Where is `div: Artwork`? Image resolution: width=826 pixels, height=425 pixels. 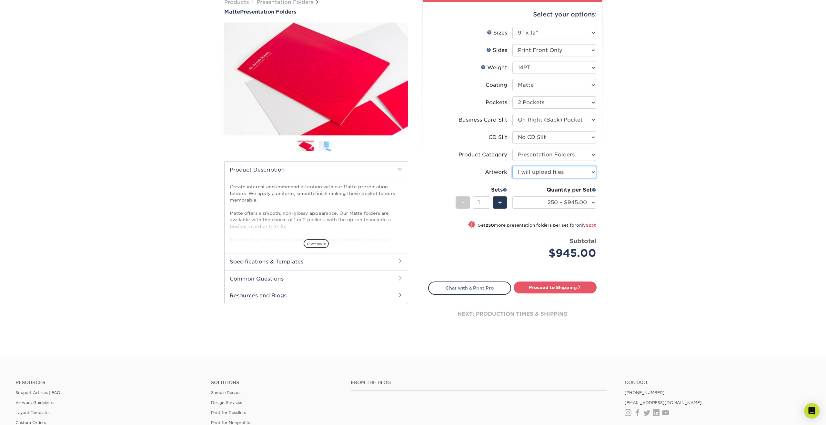 div: Artwork is located at coordinates (496, 172).